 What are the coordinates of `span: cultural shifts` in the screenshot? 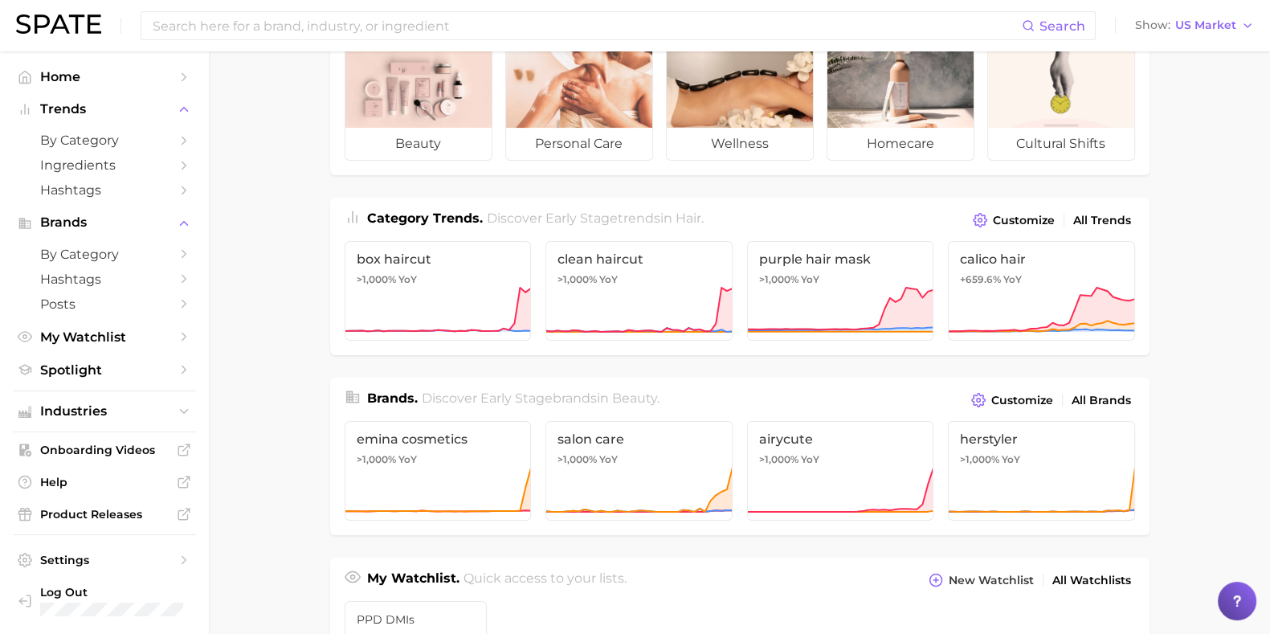 It's located at (1061, 144).